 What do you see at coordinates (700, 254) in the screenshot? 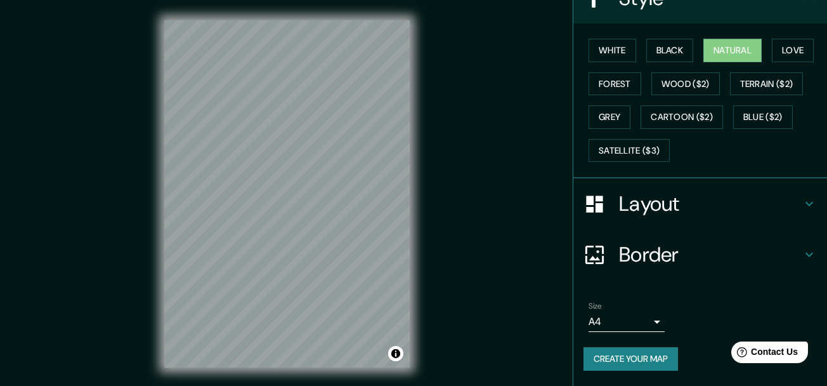
I see `div: Border` at bounding box center [700, 254].